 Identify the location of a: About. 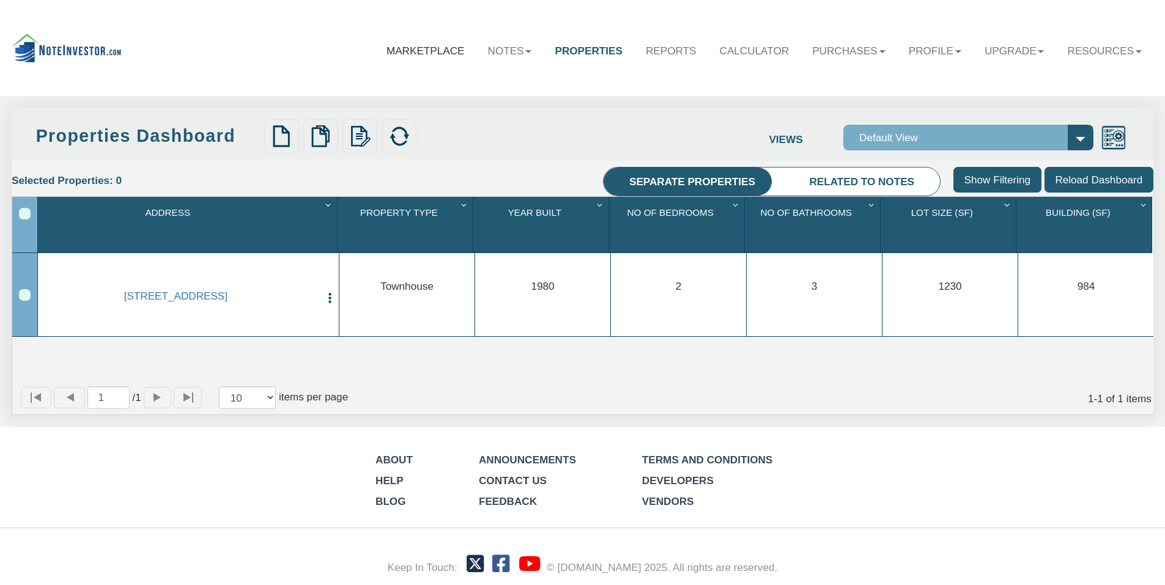
(394, 460).